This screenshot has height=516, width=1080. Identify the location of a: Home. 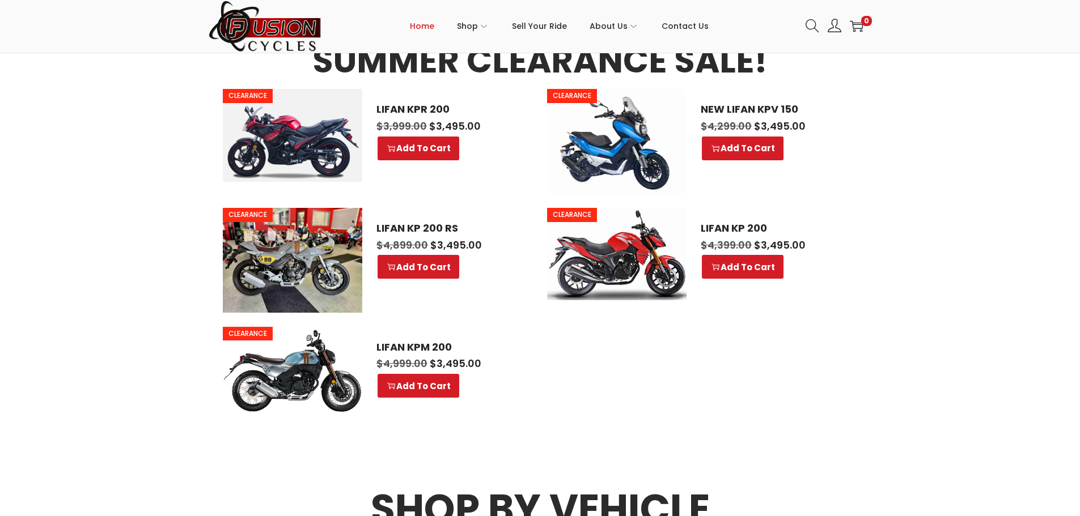
(422, 26).